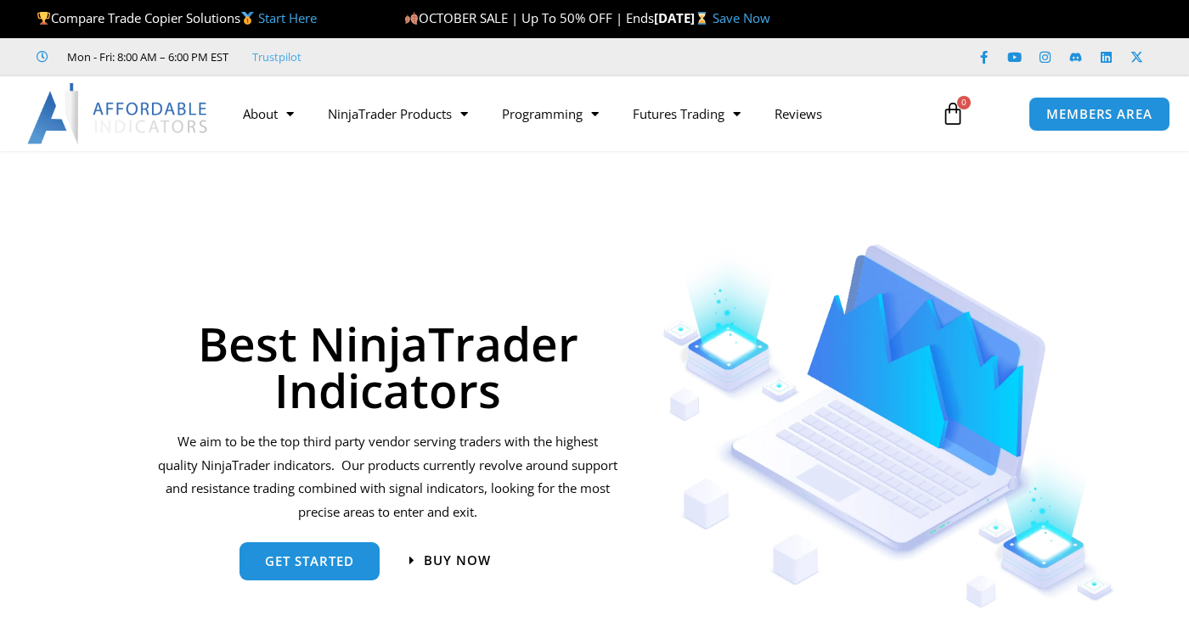 Image resolution: width=1189 pixels, height=644 pixels. Describe the element at coordinates (397, 114) in the screenshot. I see `a: NinjaTrader Products` at that location.